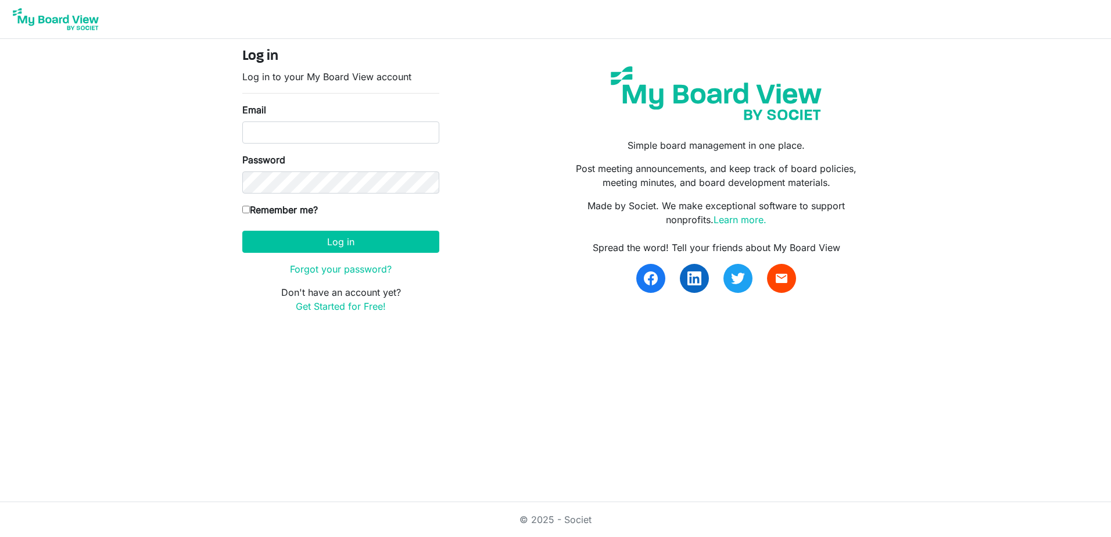 Image resolution: width=1111 pixels, height=537 pixels. What do you see at coordinates (717, 176) in the screenshot?
I see `p: Post meeting announcements, and keep track of board policies, meeting minutes, and board developm...` at bounding box center [717, 176].